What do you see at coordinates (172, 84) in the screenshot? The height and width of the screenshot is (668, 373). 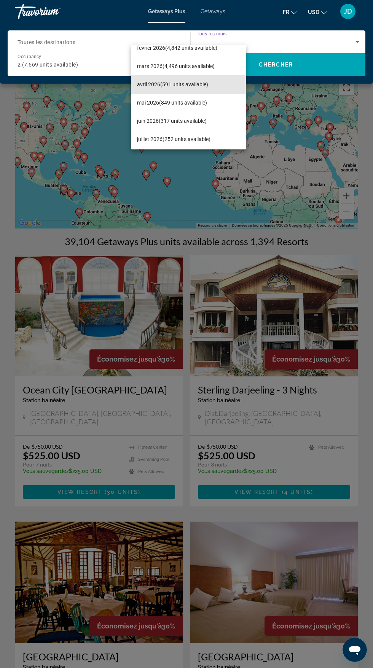 I see `span: avril 2026 (591 units available)` at bounding box center [172, 84].